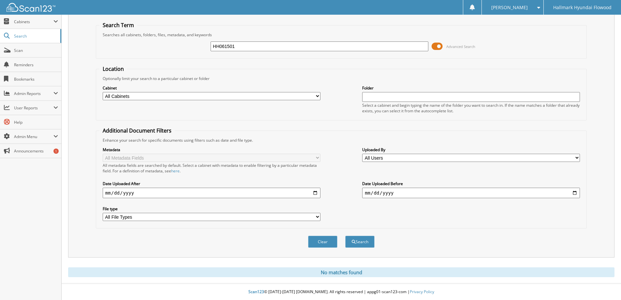  What do you see at coordinates (256, 291) in the screenshot?
I see `span: Scan123` at bounding box center [256, 291].